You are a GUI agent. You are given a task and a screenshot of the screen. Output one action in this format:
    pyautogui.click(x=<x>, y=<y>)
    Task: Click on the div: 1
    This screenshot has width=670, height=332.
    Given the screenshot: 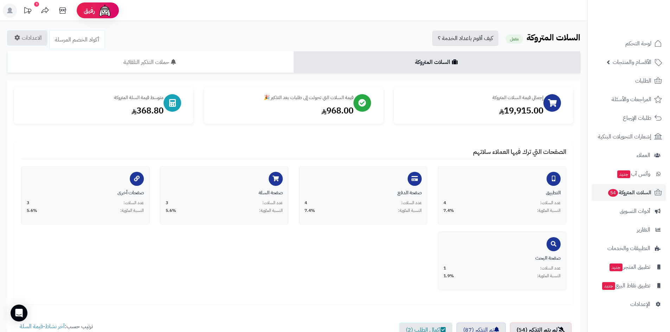 What is the action you would take?
    pyautogui.click(x=37, y=4)
    